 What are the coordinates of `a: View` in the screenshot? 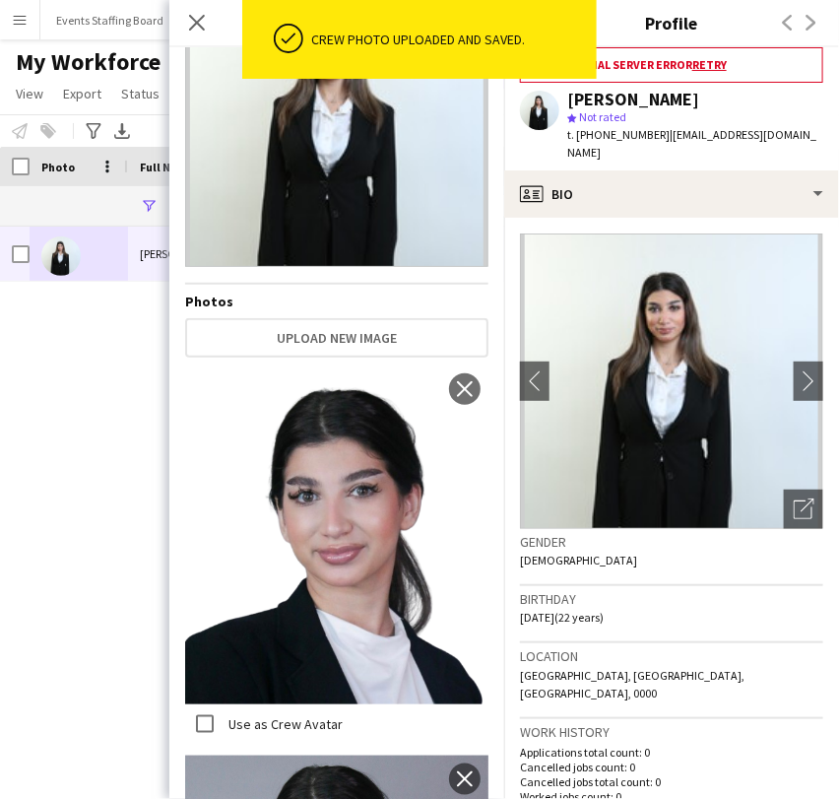 It's located at (30, 94).